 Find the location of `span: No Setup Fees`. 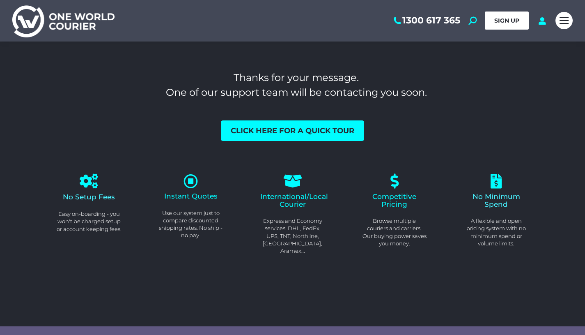

span: No Setup Fees is located at coordinates (89, 197).